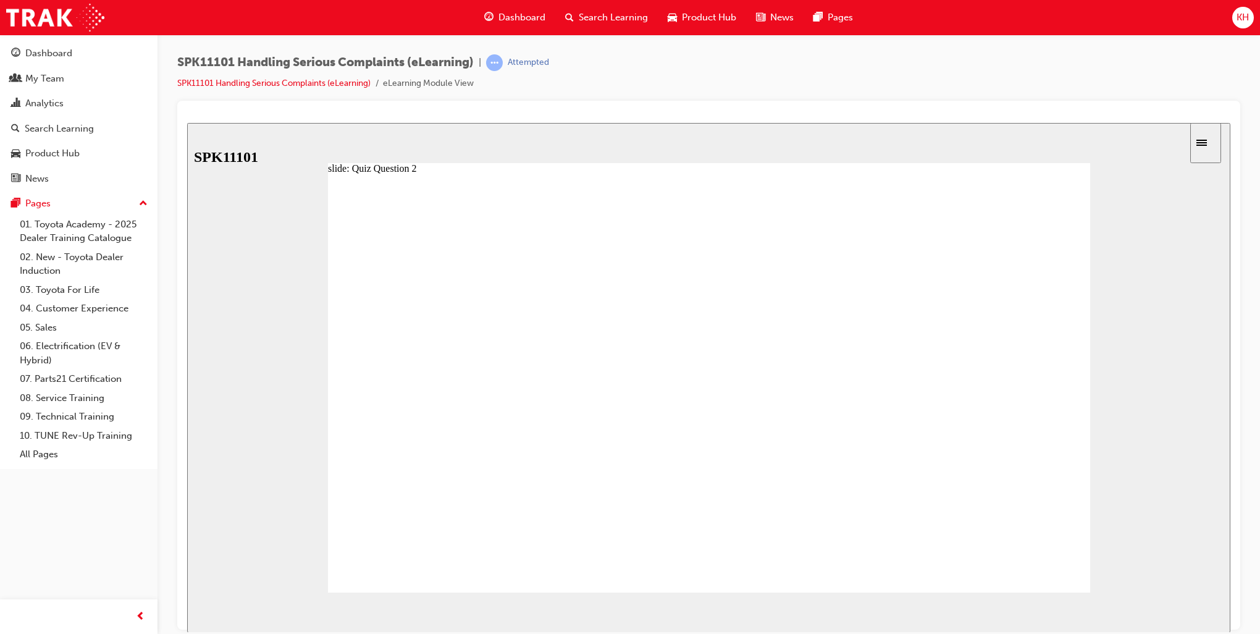 This screenshot has width=1260, height=634. What do you see at coordinates (702, 17) in the screenshot?
I see `a: car-iconProduct Hub` at bounding box center [702, 17].